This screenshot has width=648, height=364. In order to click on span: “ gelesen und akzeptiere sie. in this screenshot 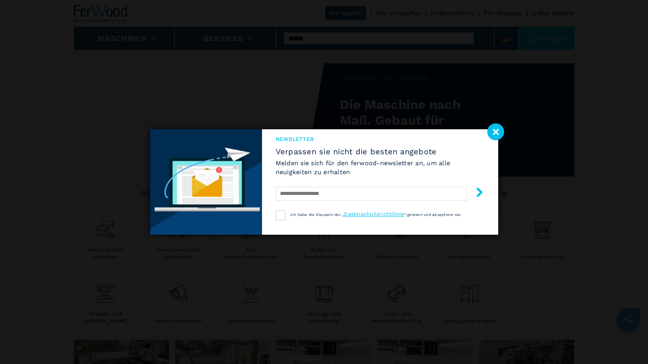, I will do `click(433, 215)`.